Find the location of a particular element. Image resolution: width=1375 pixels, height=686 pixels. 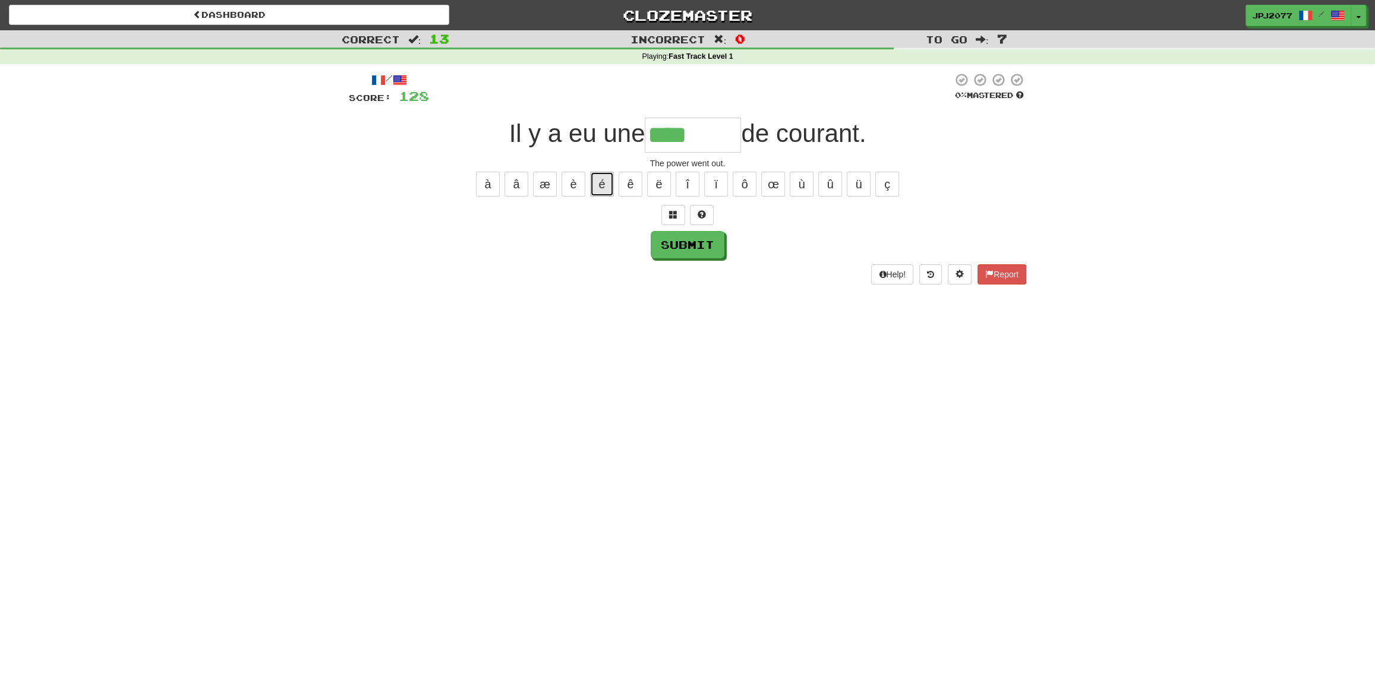

span: Score: is located at coordinates (370, 97).